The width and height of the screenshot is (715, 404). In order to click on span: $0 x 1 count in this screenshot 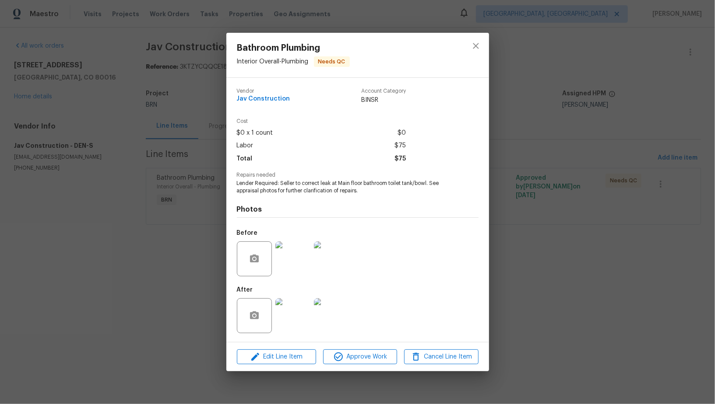, I will do `click(255, 133)`.